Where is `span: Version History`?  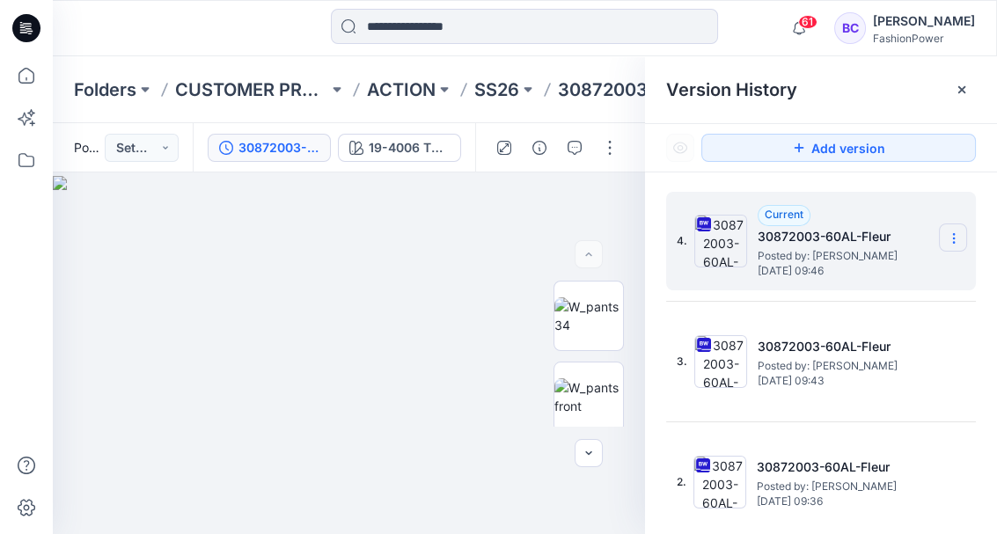 span: Version History is located at coordinates (731, 90).